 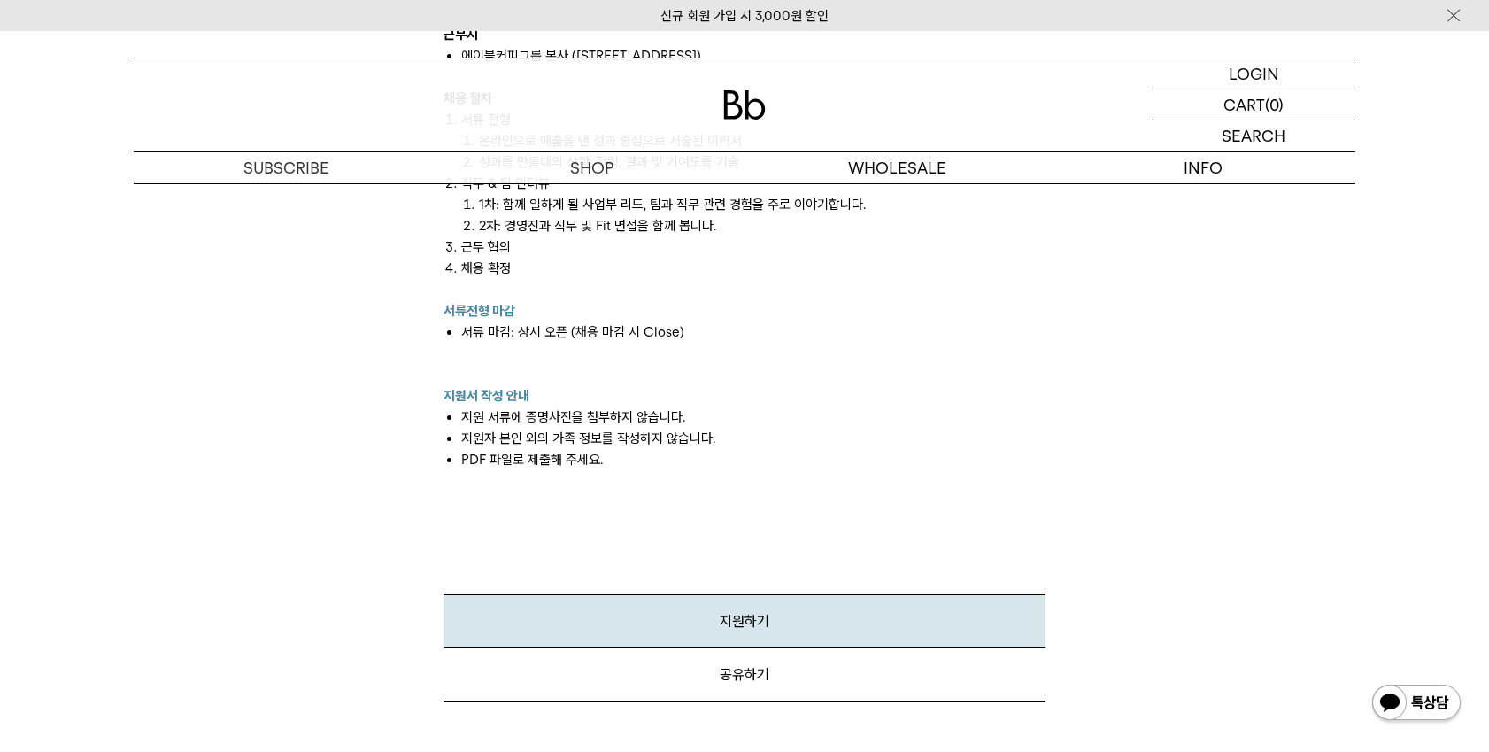 I want to click on a: LOGIN, so click(x=1253, y=73).